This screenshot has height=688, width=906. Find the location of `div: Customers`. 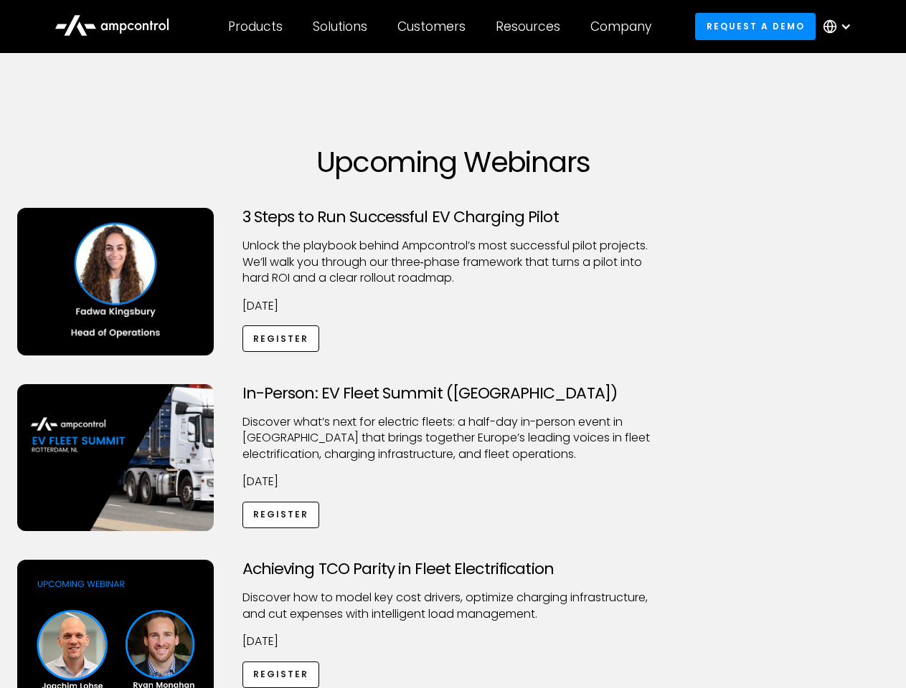

div: Customers is located at coordinates (431, 27).